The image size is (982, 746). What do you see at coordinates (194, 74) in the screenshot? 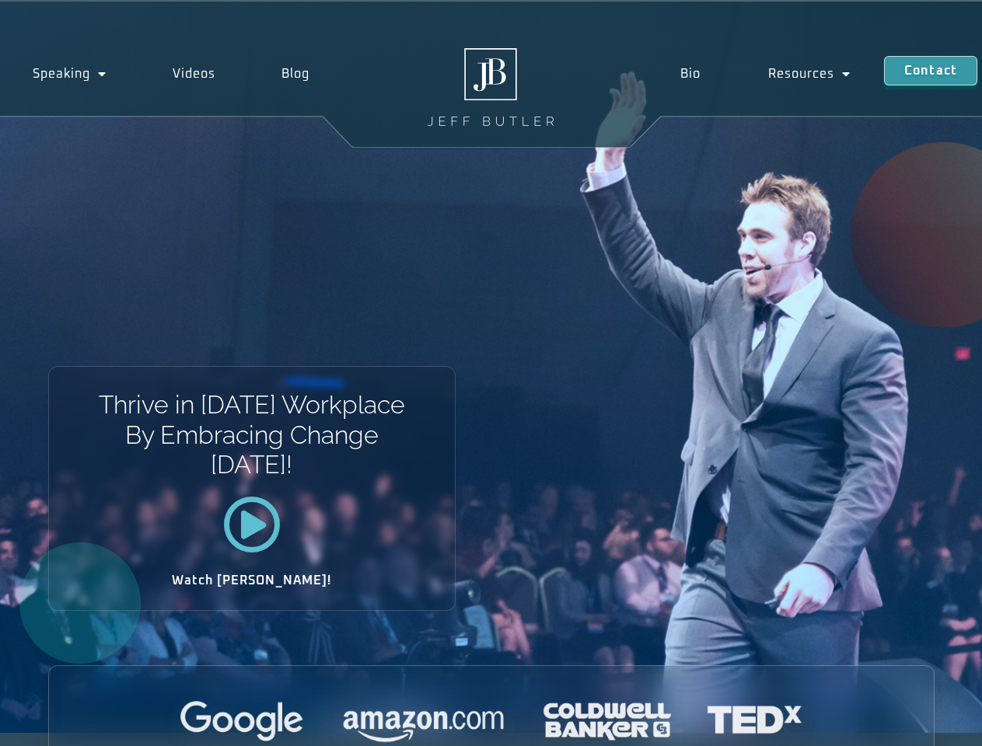
I see `a: Videos` at bounding box center [194, 74].